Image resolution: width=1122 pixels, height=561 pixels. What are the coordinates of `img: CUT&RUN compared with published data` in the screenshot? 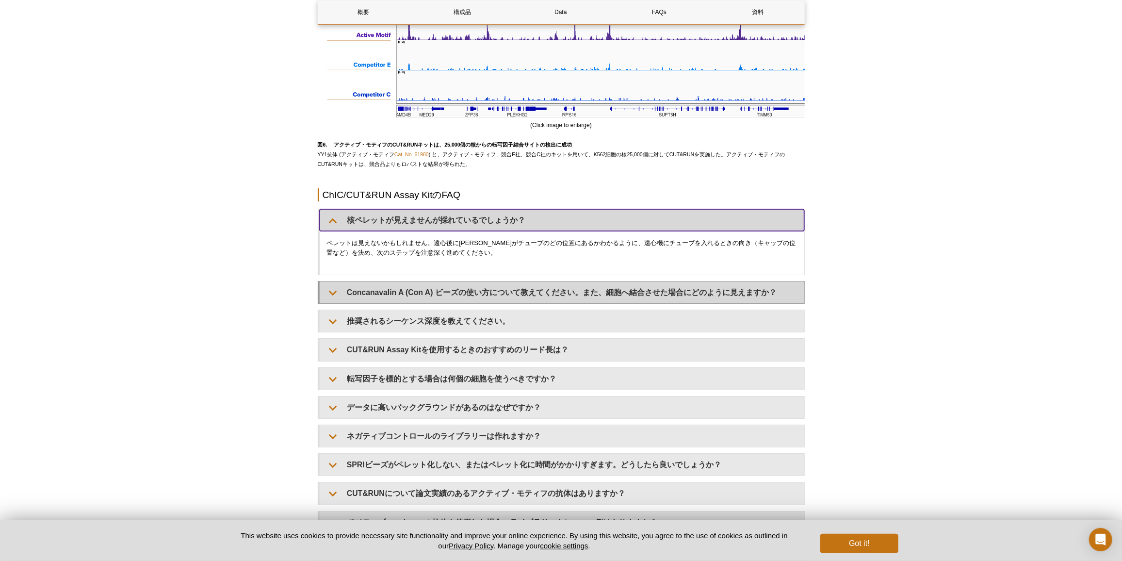 It's located at (561, 63).